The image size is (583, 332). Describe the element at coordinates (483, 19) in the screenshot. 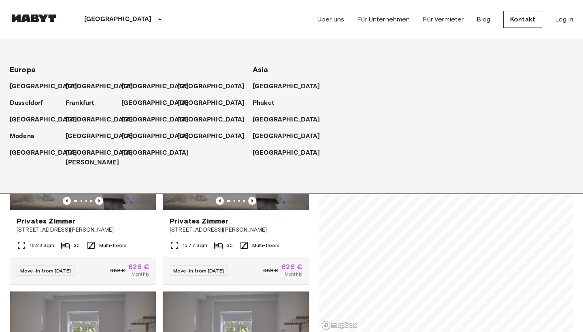

I see `a: Blog` at that location.